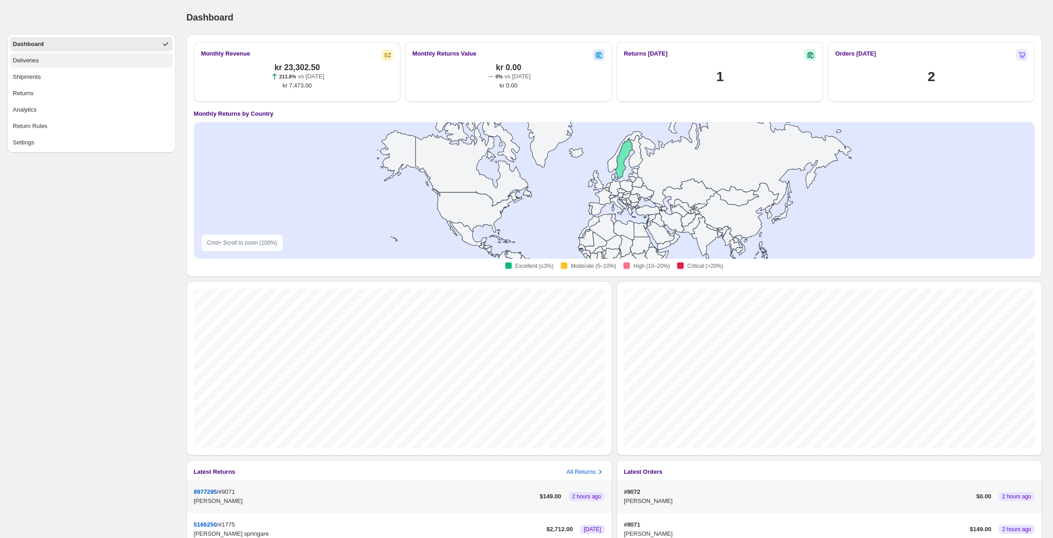 This screenshot has height=538, width=1053. What do you see at coordinates (705, 266) in the screenshot?
I see `span: Critical (>20%)` at bounding box center [705, 266].